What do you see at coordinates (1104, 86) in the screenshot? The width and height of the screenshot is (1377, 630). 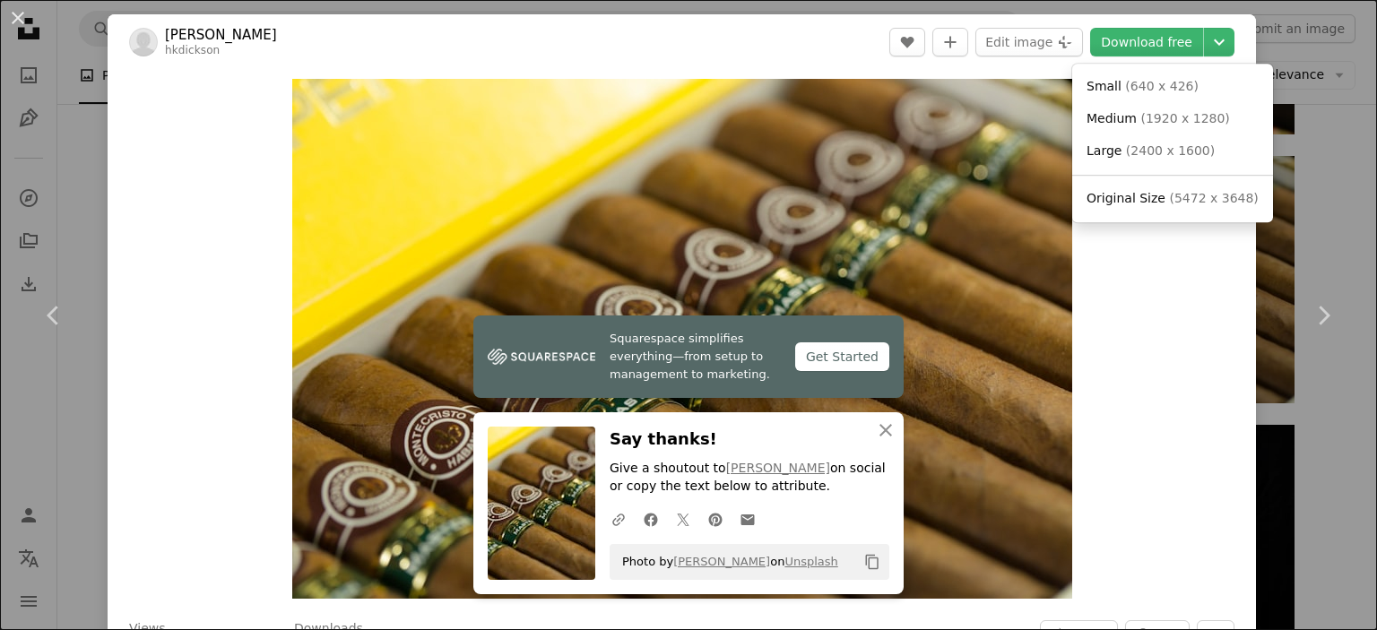 I see `span: Small` at bounding box center [1104, 86].